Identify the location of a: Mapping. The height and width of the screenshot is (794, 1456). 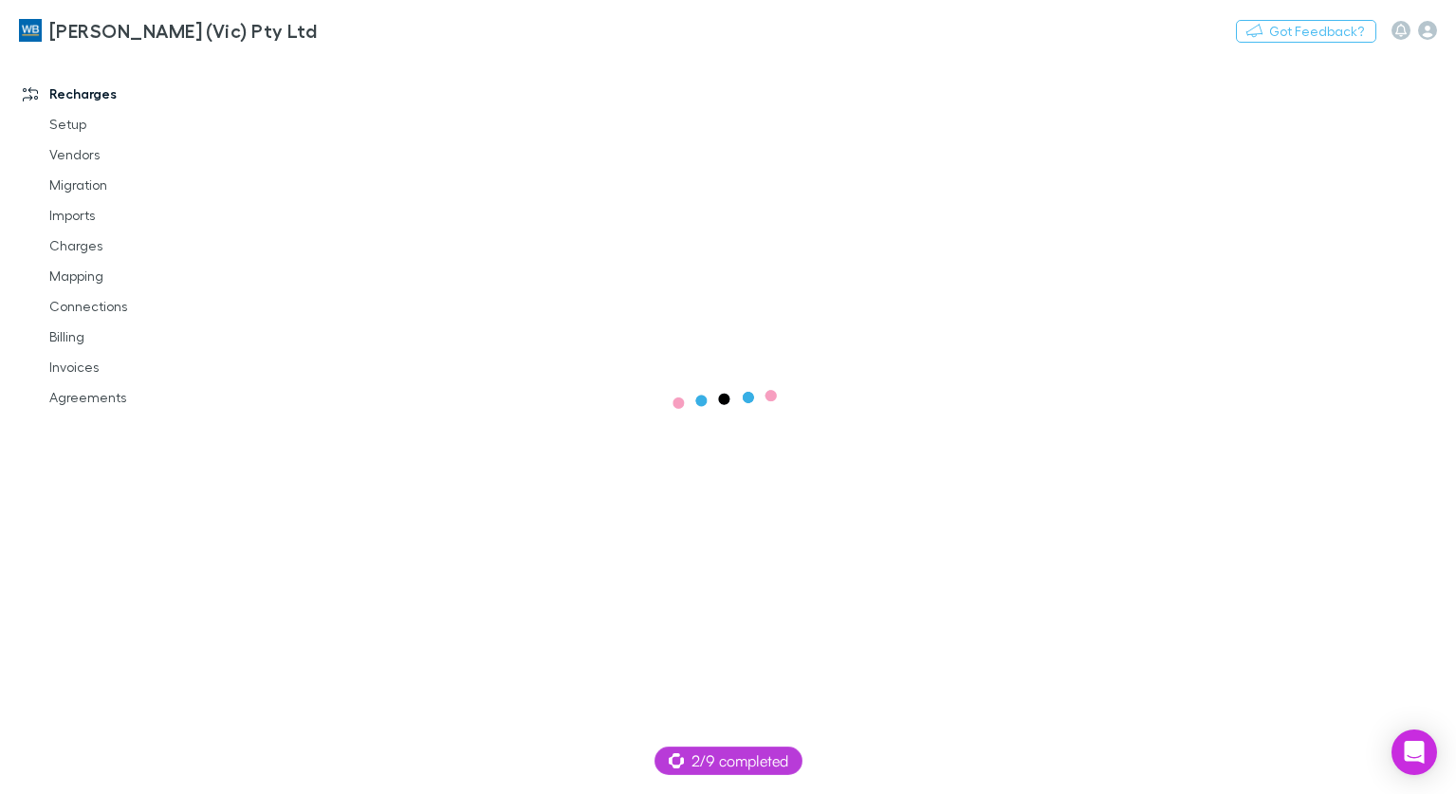
(132, 276).